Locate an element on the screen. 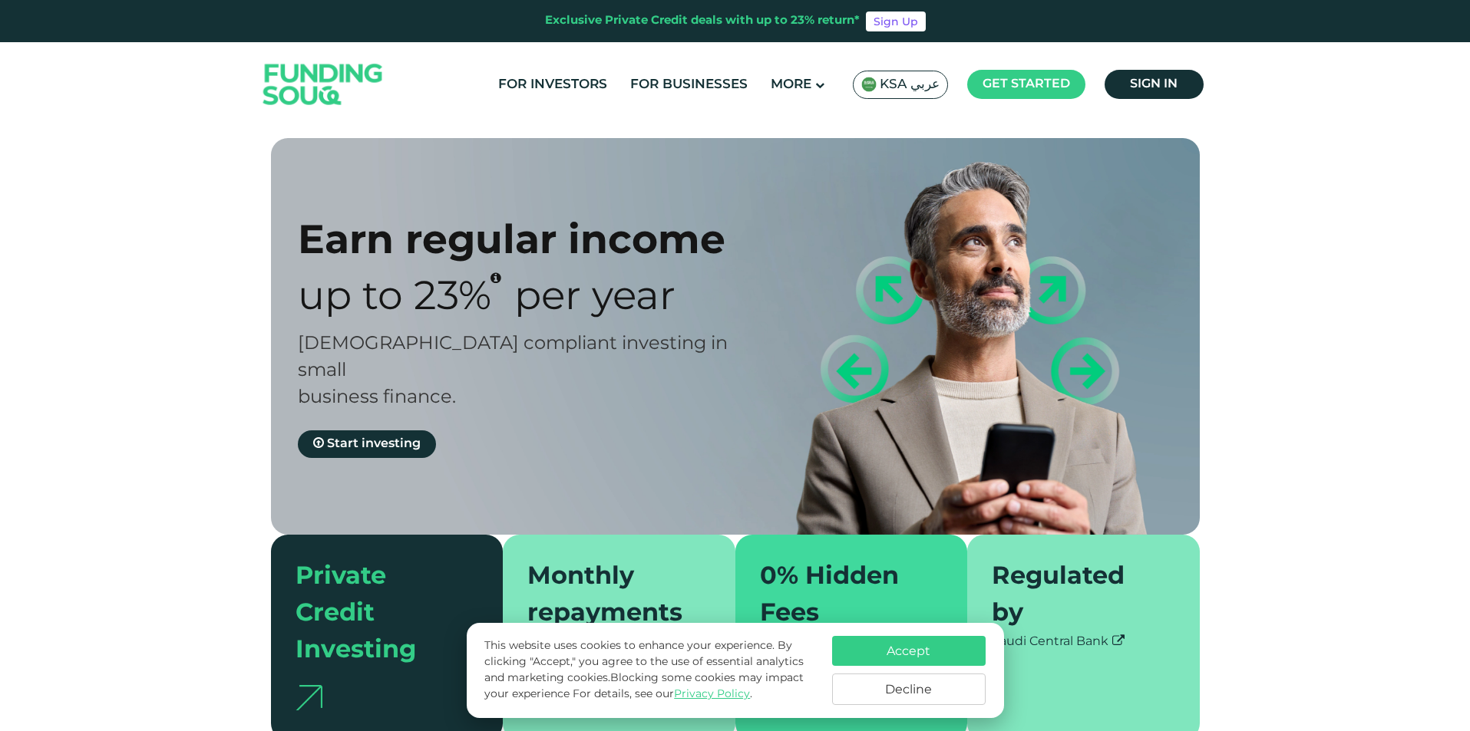  span: Get started is located at coordinates (1026, 84).